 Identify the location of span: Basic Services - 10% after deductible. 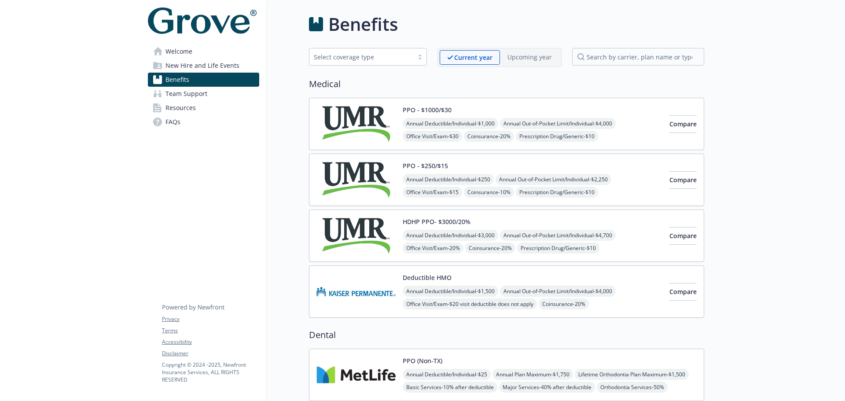
(450, 387).